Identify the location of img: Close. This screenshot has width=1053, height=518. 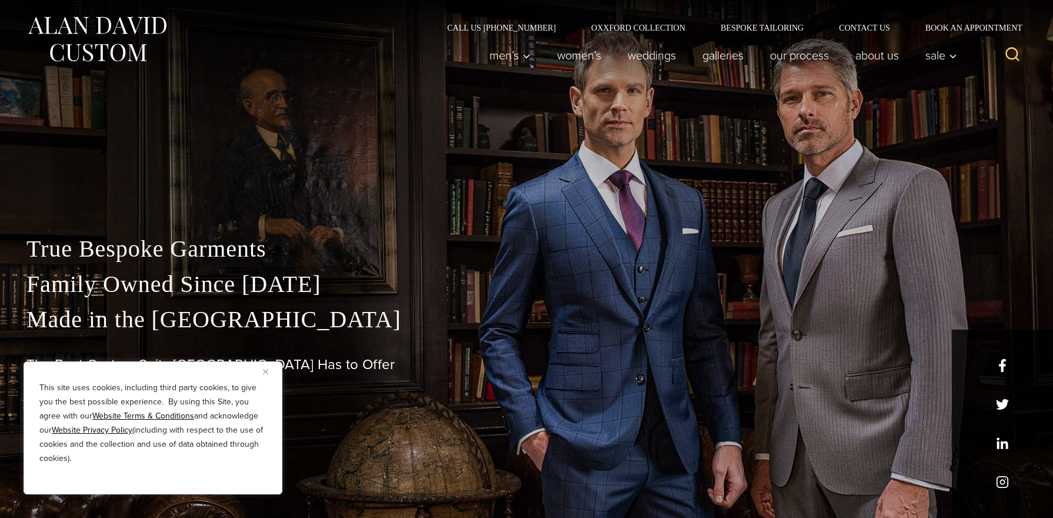
(265, 371).